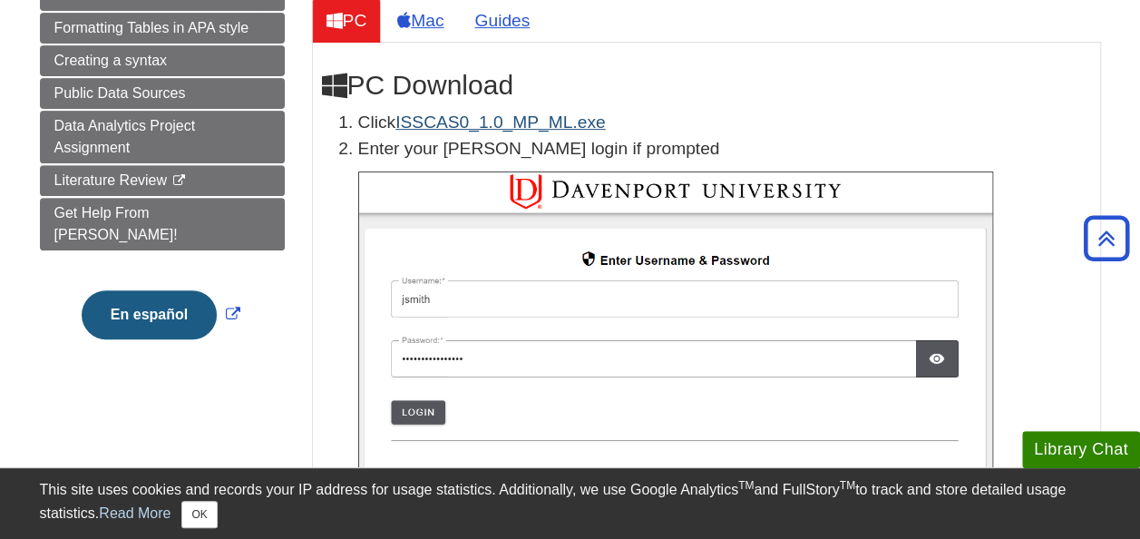 Image resolution: width=1140 pixels, height=539 pixels. What do you see at coordinates (707, 85) in the screenshot?
I see `h2: PC Download` at bounding box center [707, 85].